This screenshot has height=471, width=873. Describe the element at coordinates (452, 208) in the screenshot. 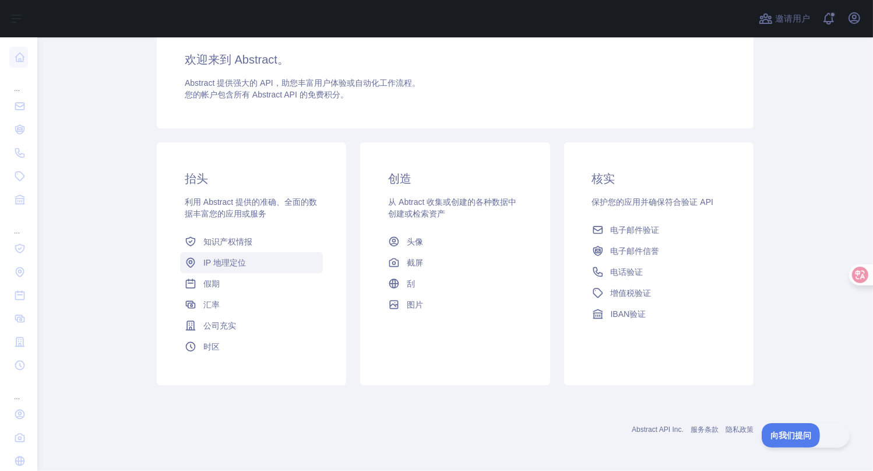

I see `font: 从 Abtract 收集或创建的各种数据中创建或检索资产` at that location.